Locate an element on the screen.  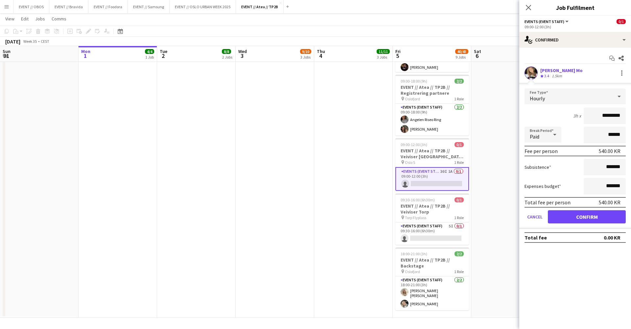
span: 2 is located at coordinates (163, 56).